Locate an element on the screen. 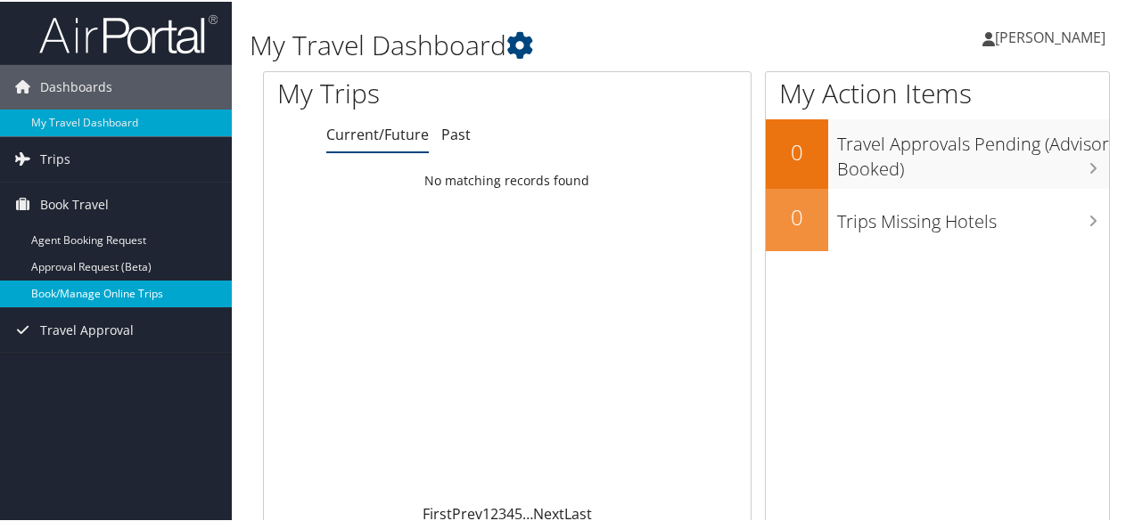  a: Current/Future is located at coordinates (377, 133).